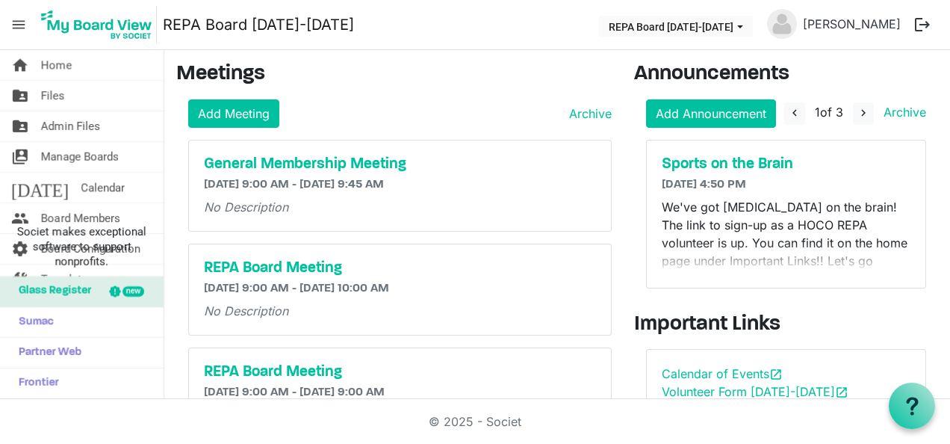 The image size is (950, 444). What do you see at coordinates (81, 218) in the screenshot?
I see `span: Board Members` at bounding box center [81, 218].